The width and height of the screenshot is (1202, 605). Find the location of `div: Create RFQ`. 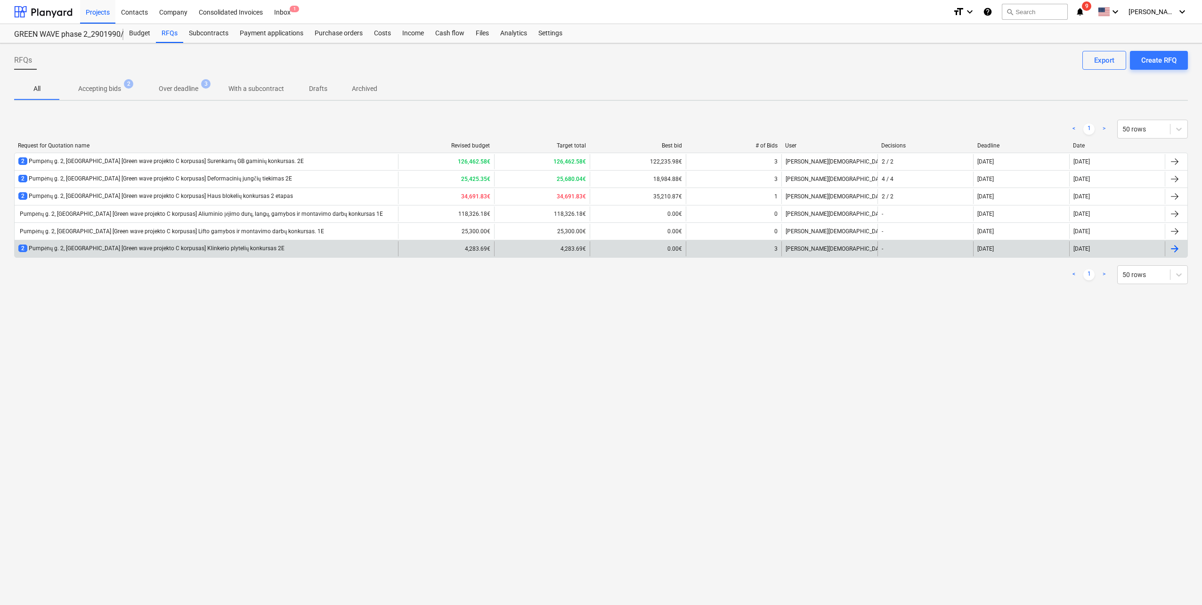

div: Create RFQ is located at coordinates (1158, 60).